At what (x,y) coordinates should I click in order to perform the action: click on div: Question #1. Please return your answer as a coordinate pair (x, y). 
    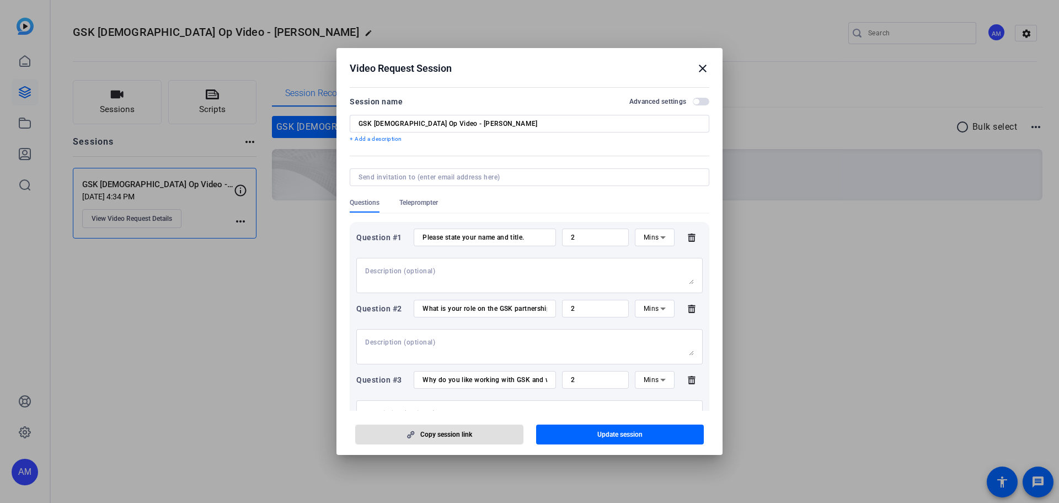
    Looking at the image, I should click on (382, 237).